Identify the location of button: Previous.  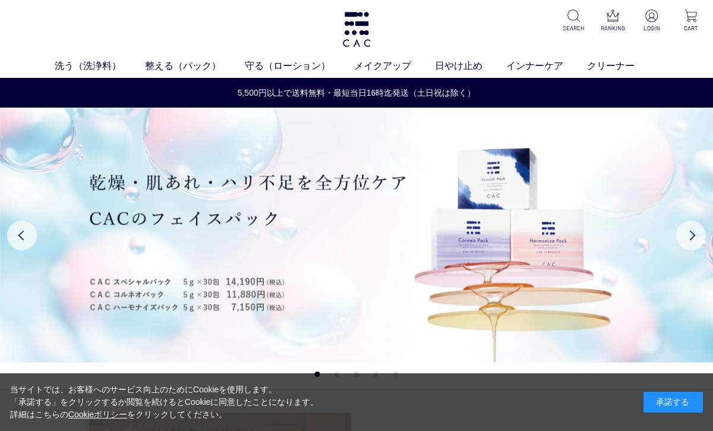
(22, 235).